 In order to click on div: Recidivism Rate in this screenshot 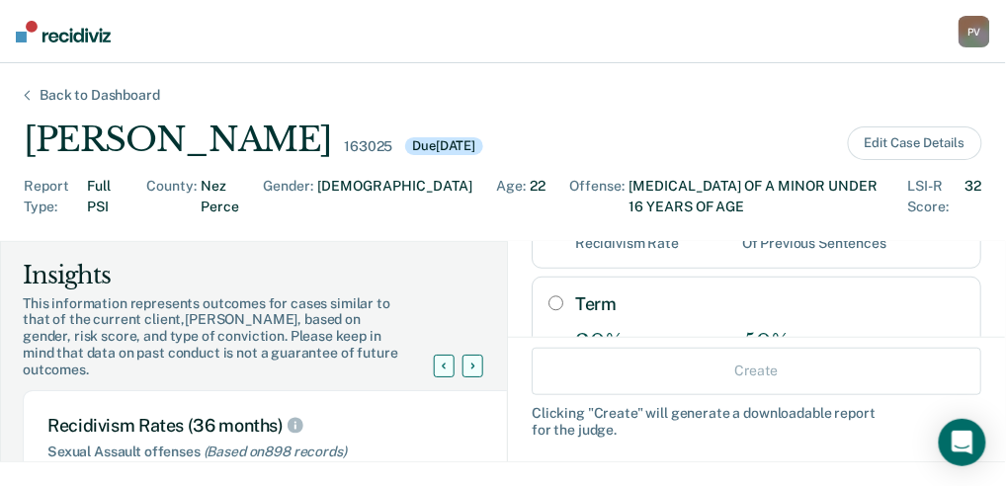, I will do `click(627, 243)`.